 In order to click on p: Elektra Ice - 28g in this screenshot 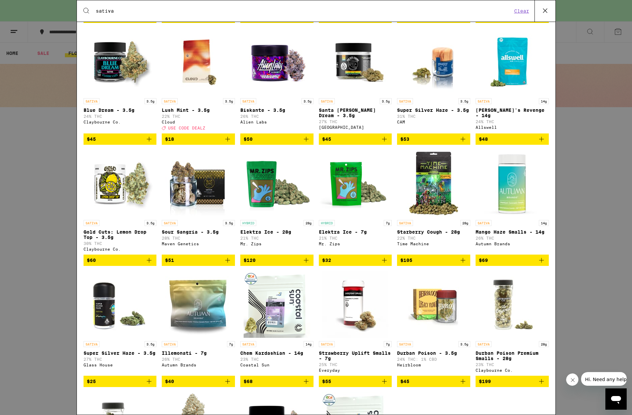, I will do `click(277, 232)`.